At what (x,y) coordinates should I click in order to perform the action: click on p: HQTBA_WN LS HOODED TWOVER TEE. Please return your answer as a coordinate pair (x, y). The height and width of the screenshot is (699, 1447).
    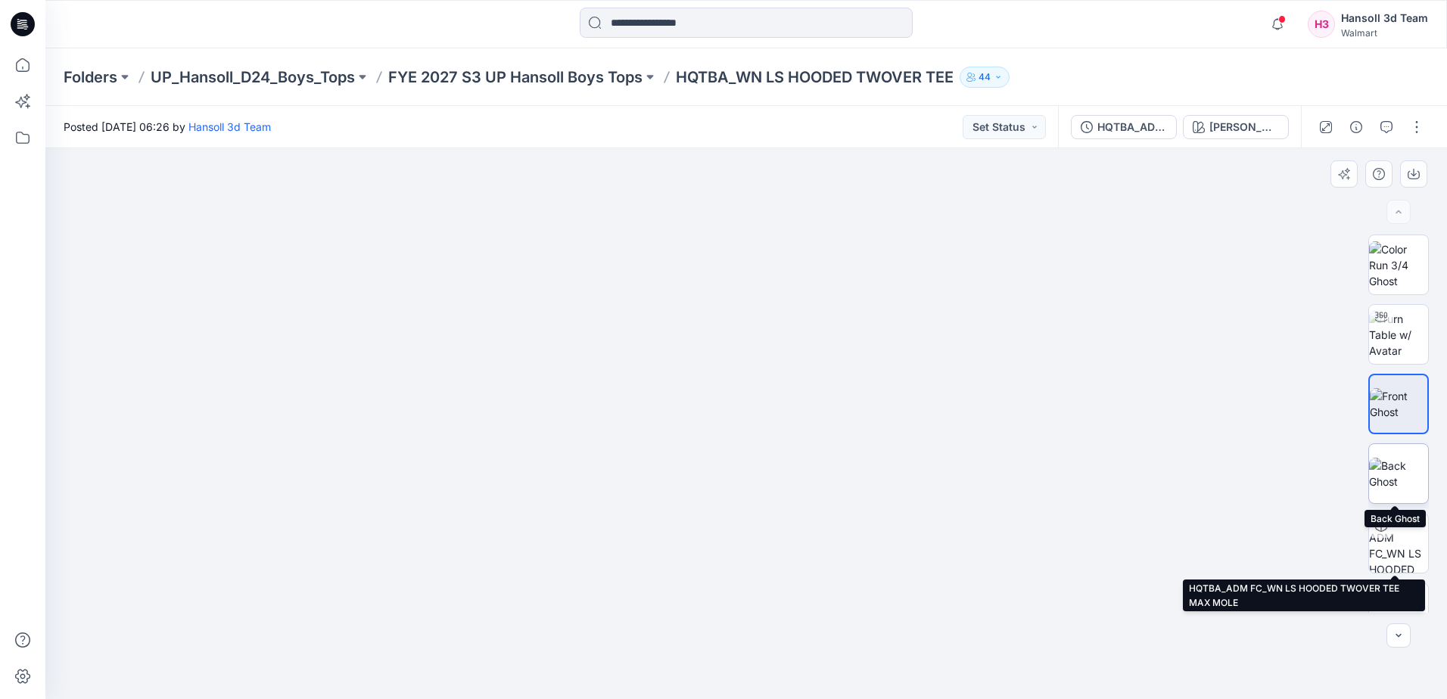
    Looking at the image, I should click on (814, 77).